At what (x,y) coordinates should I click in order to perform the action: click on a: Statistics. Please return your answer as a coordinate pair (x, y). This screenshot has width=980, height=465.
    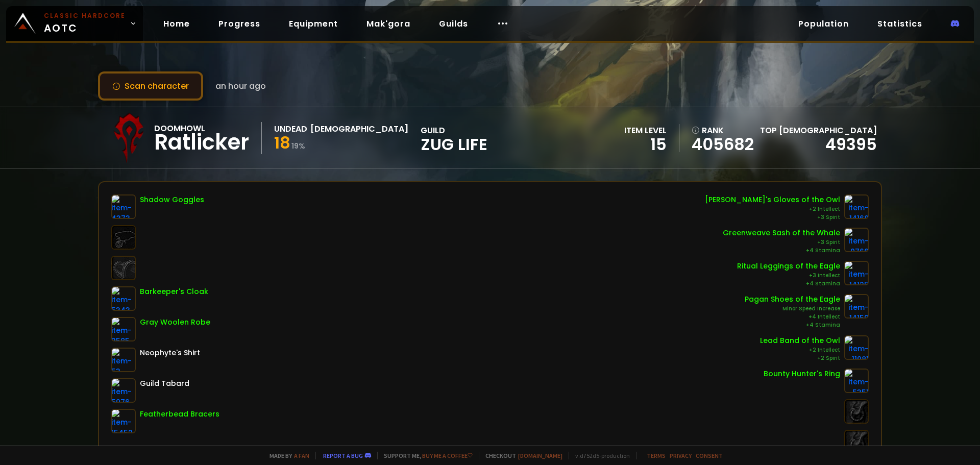
    Looking at the image, I should click on (900, 23).